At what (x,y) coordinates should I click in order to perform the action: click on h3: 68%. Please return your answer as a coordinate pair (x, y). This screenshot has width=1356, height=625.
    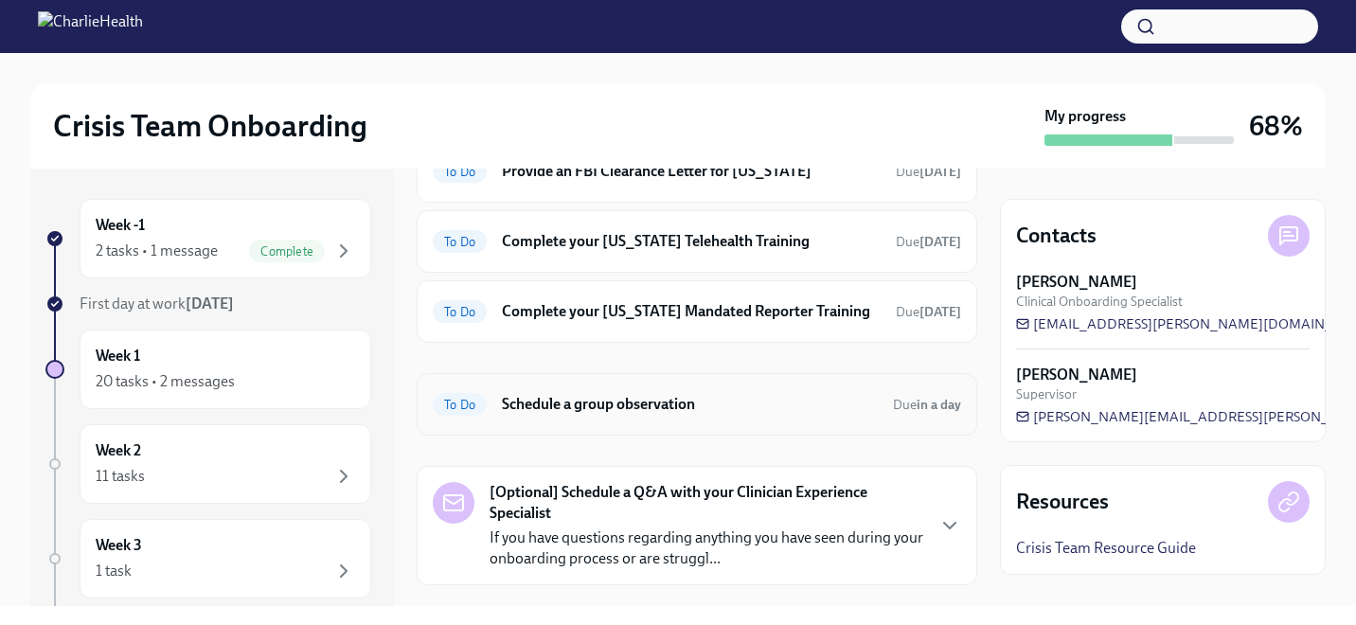
    Looking at the image, I should click on (1275, 126).